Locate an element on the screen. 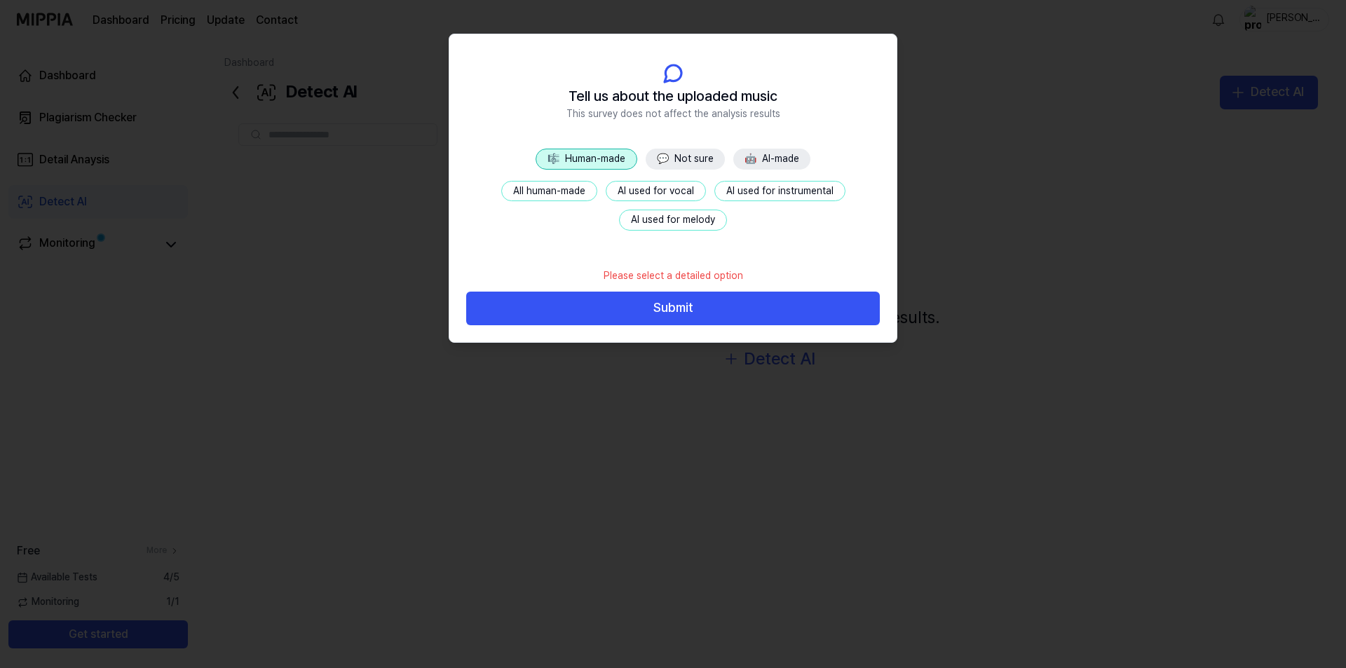  button: 🎼Human-made is located at coordinates (586, 159).